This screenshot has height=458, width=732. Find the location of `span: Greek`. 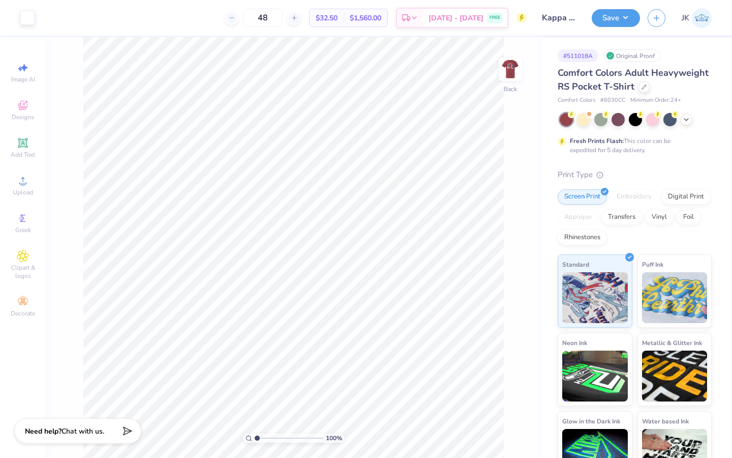

span: Greek is located at coordinates (23, 230).